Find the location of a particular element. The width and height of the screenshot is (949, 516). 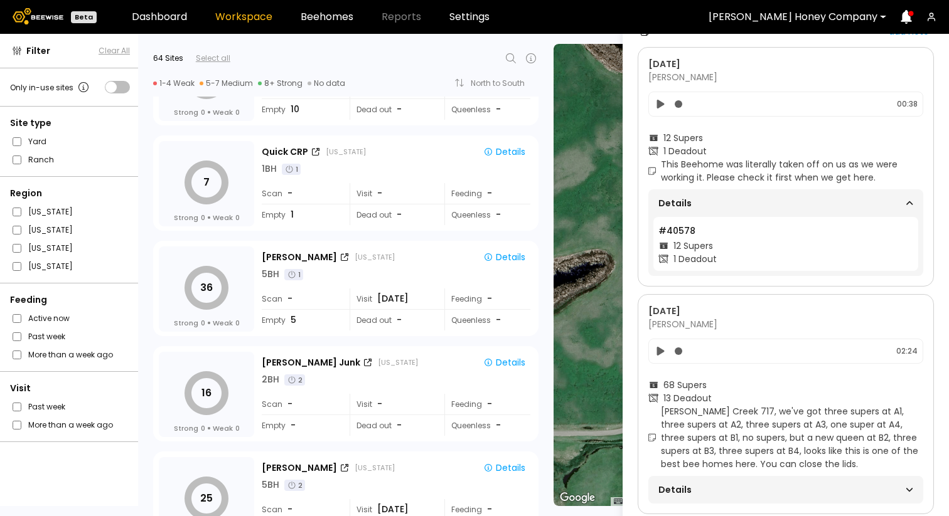

div: Dead out is located at coordinates (392, 320).